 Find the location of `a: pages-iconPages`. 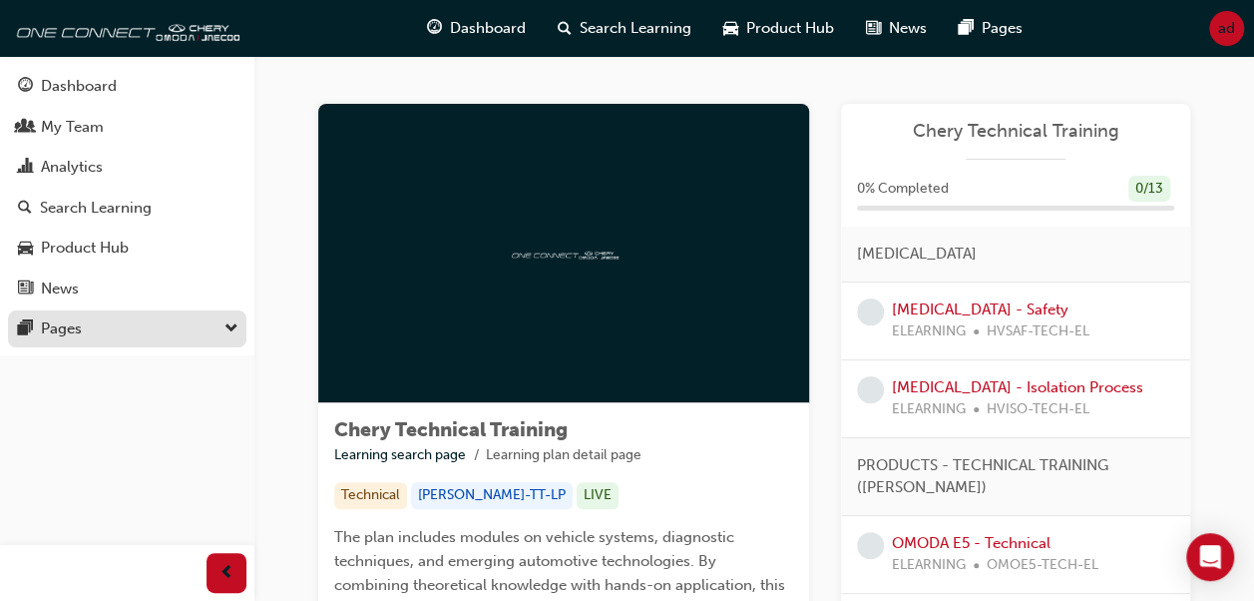

a: pages-iconPages is located at coordinates (991, 28).